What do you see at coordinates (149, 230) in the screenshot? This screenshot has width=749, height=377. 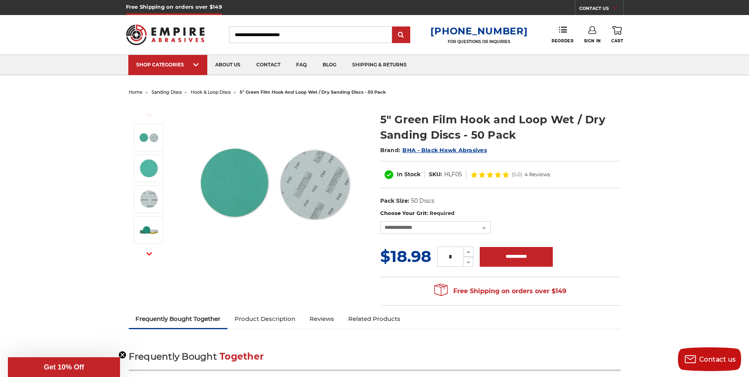 I see `img: BHA bulk pack box with 50 5-inch green film hook and loop sanding discs p120 grit` at bounding box center [149, 230].